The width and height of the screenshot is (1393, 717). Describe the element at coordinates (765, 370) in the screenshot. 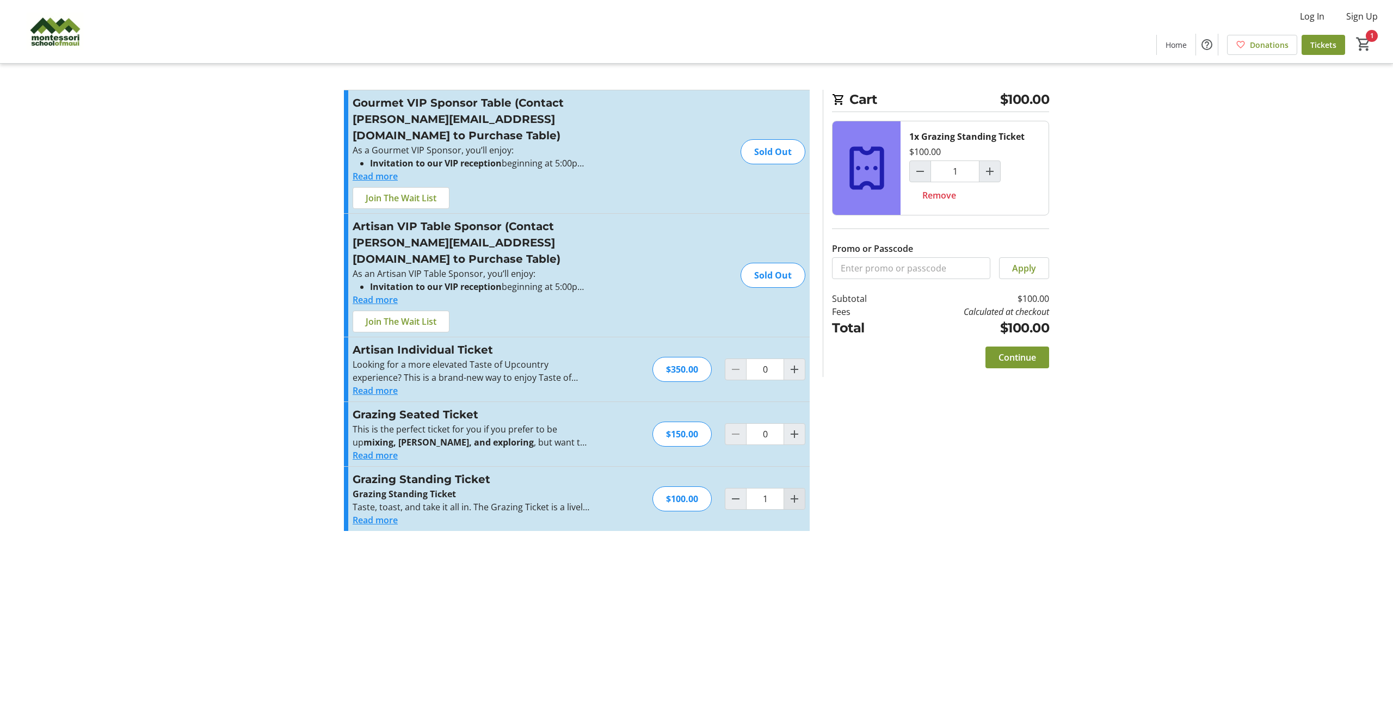

I see `input: Artisan Individual Ticket Quantity` at that location.